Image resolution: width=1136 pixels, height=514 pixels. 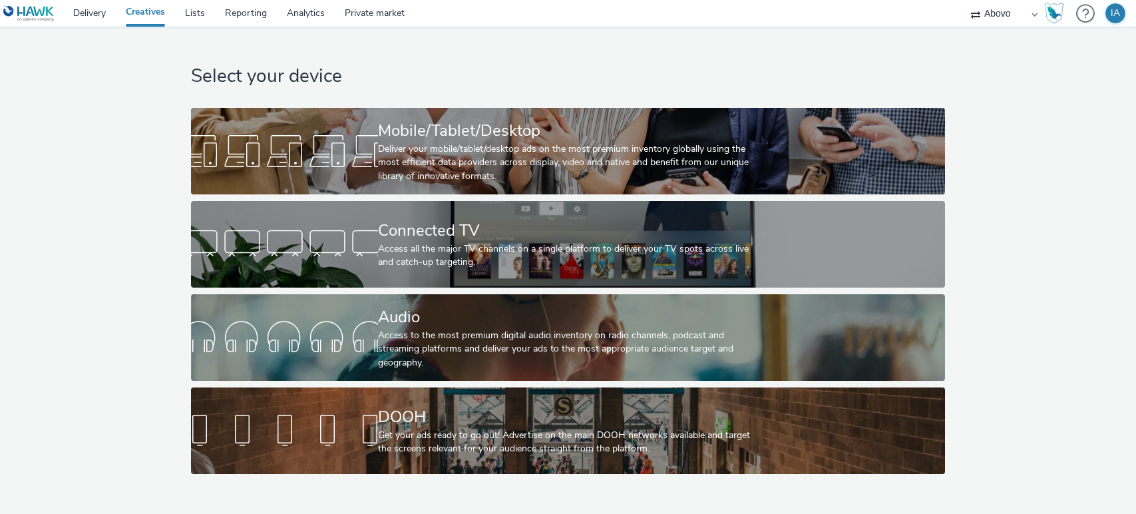 I want to click on div: Connected TV, so click(x=565, y=230).